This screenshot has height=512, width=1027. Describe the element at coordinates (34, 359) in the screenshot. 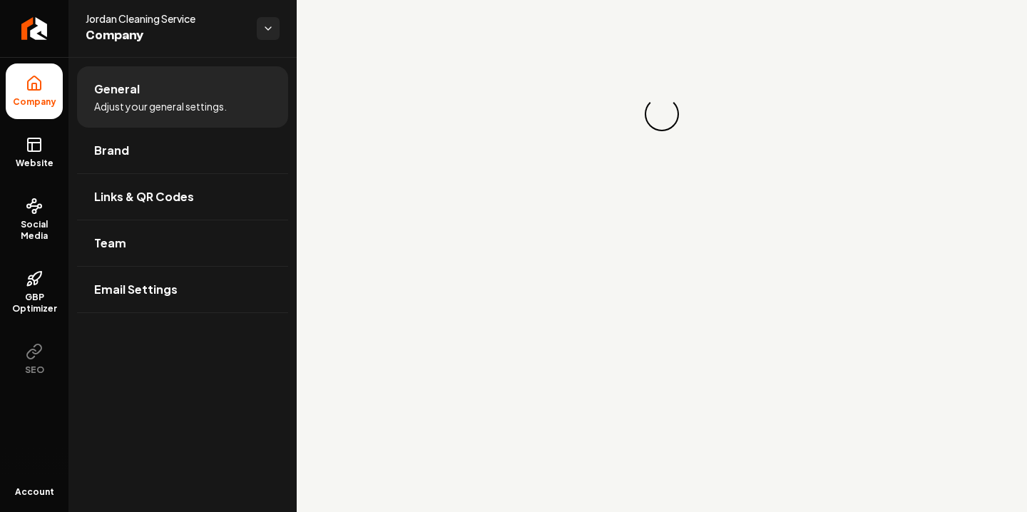

I see `button: SEO` at that location.